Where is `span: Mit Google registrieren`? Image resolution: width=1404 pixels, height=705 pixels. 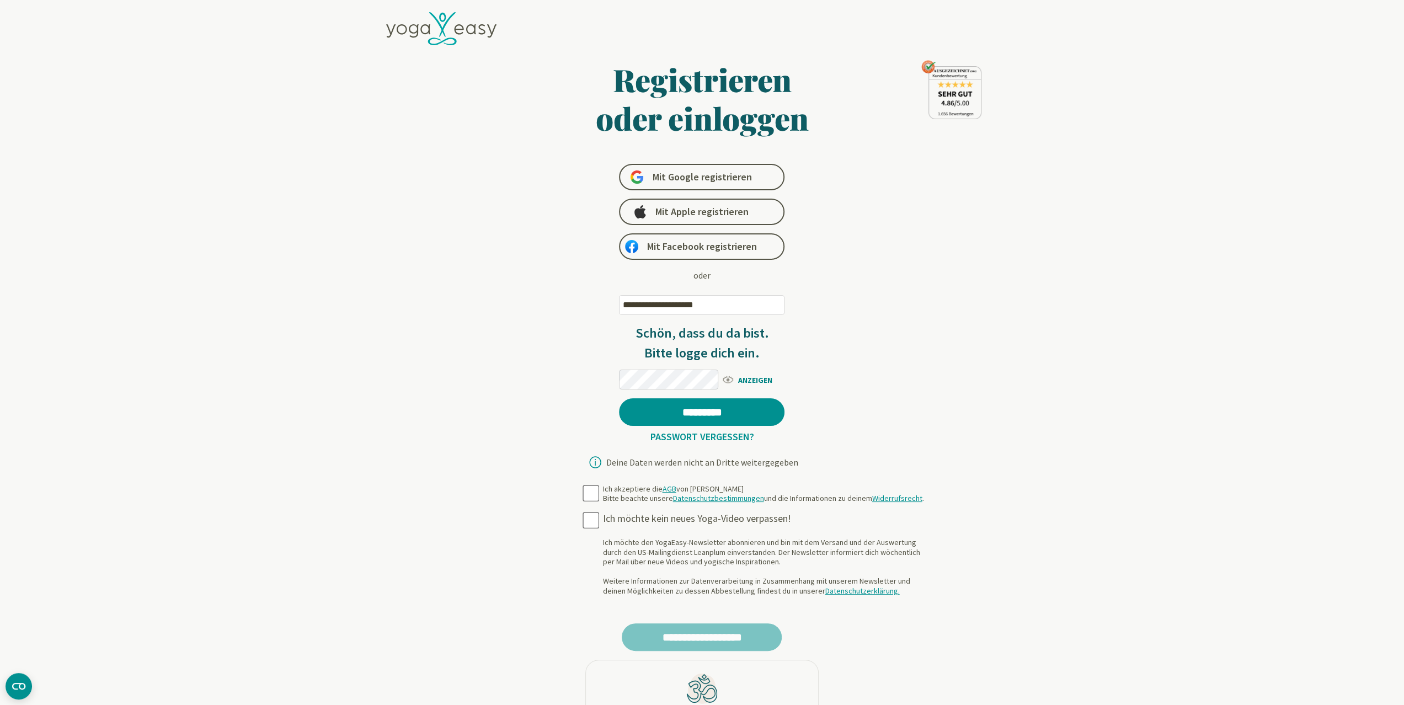
span: Mit Google registrieren is located at coordinates (702, 177).